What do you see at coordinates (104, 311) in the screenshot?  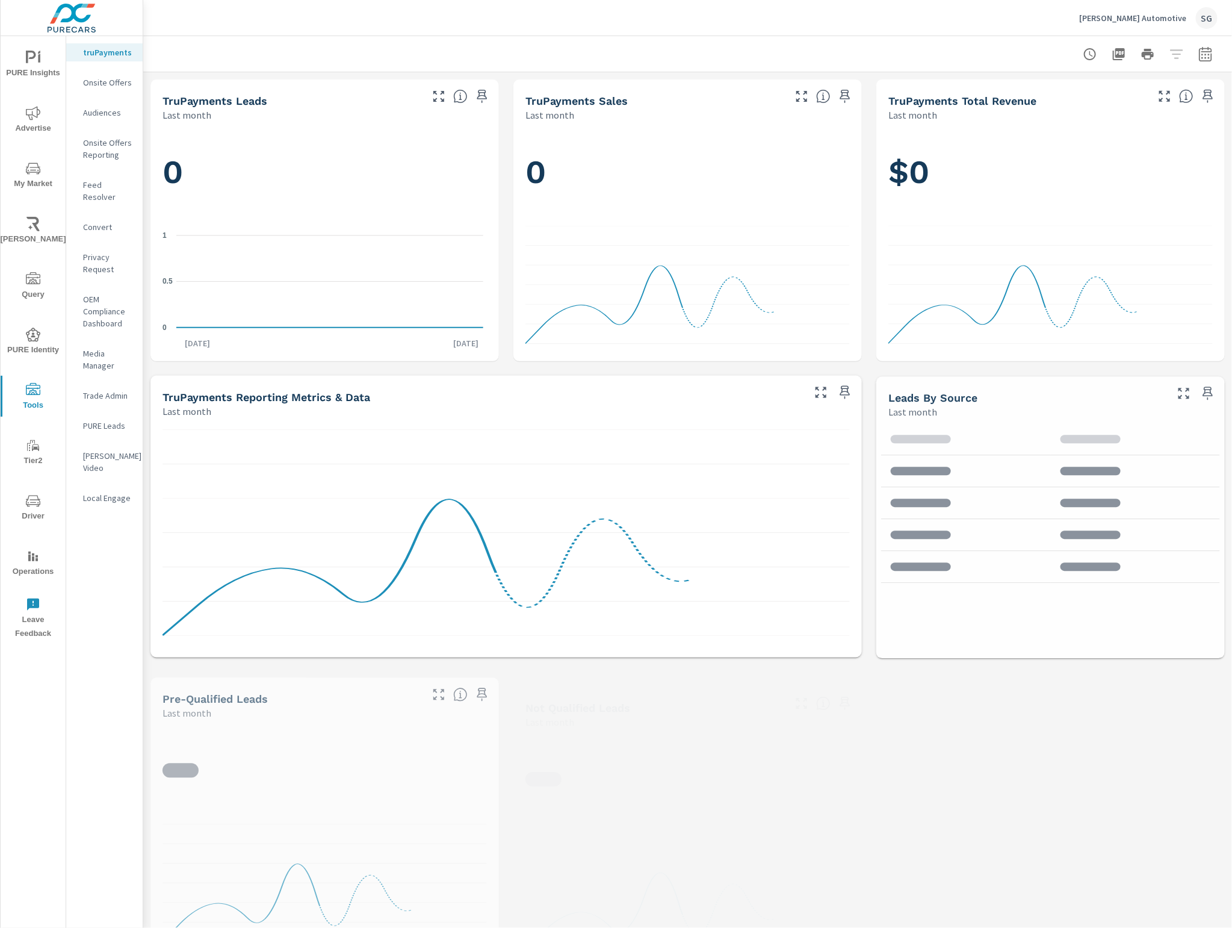 I see `div: OEM Compliance Dashboard` at bounding box center [104, 311].